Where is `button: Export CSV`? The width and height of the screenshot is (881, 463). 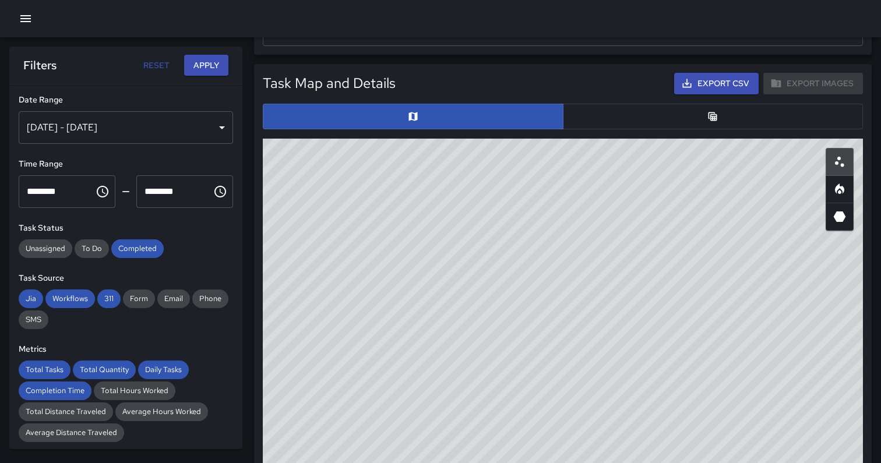
button: Export CSV is located at coordinates (716, 83).